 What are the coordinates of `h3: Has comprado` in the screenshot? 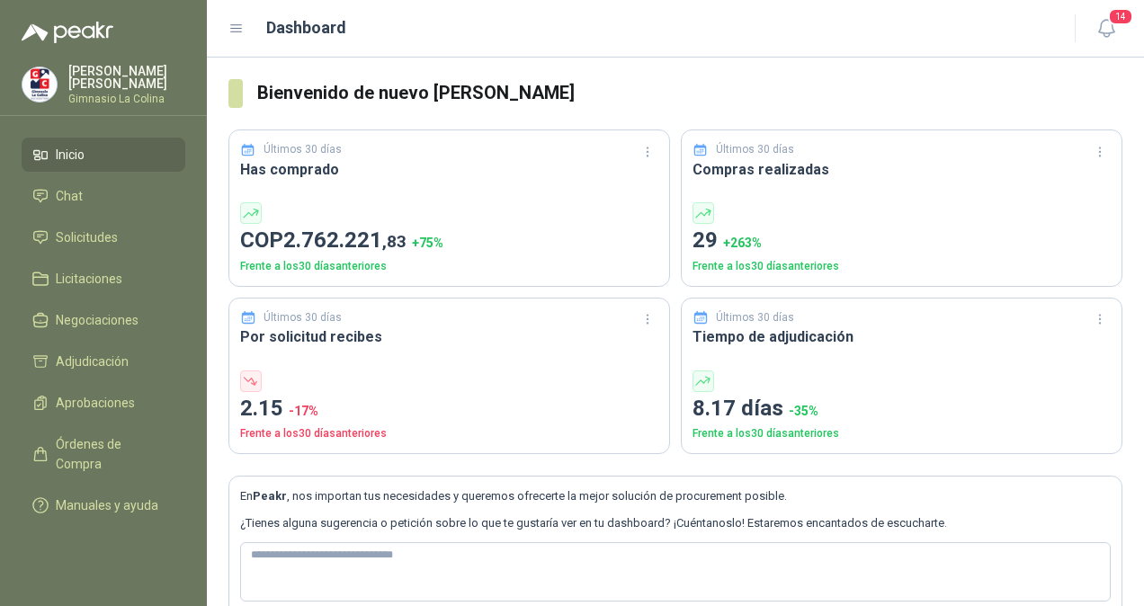 It's located at (449, 169).